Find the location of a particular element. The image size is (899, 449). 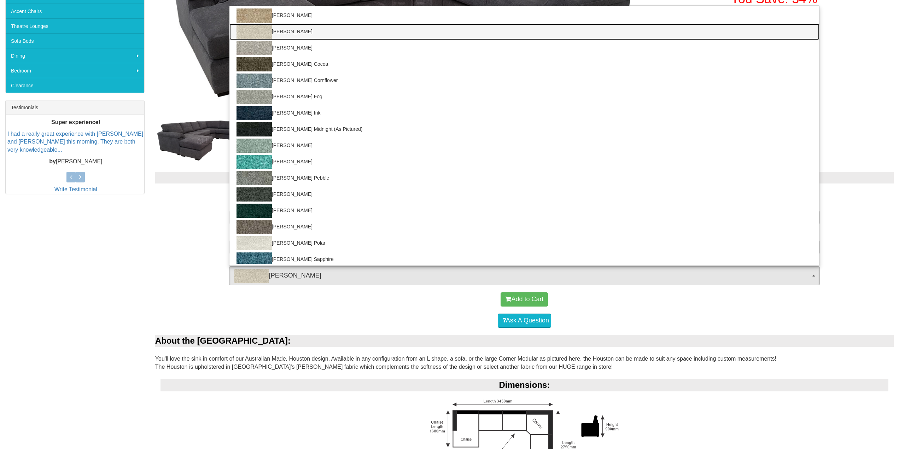

img: Fletcher Cornflower is located at coordinates (254, 81).